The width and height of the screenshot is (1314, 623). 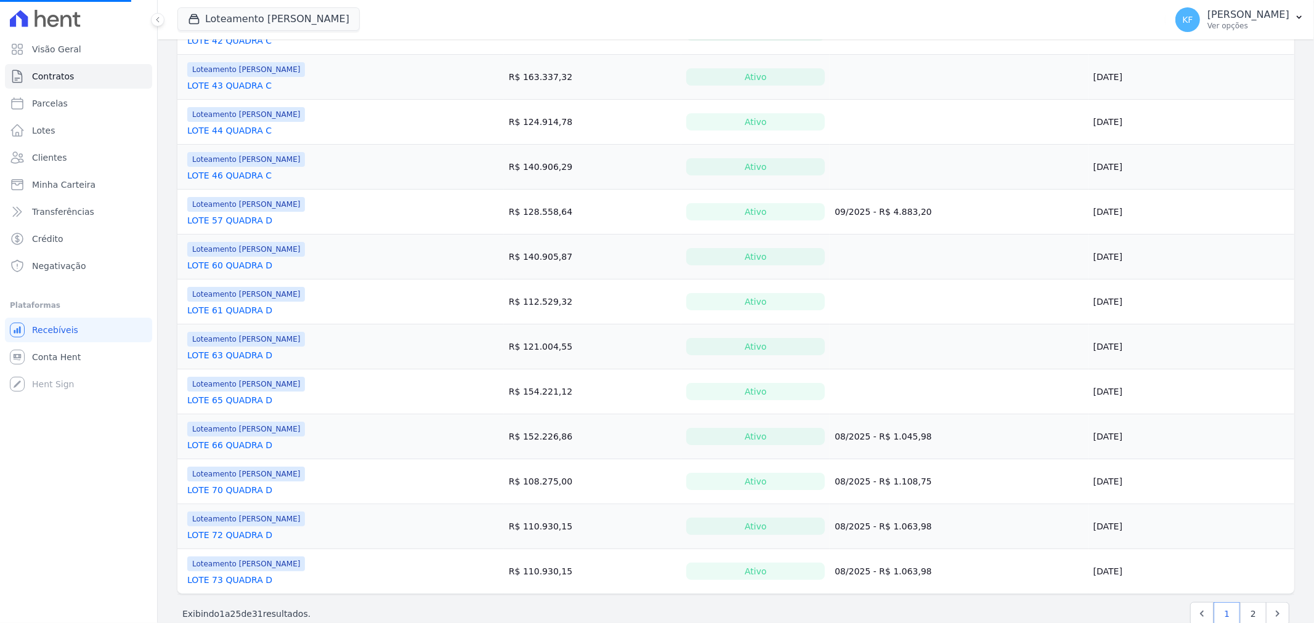 I want to click on a: LOTE 57 QUADRA D, so click(x=230, y=220).